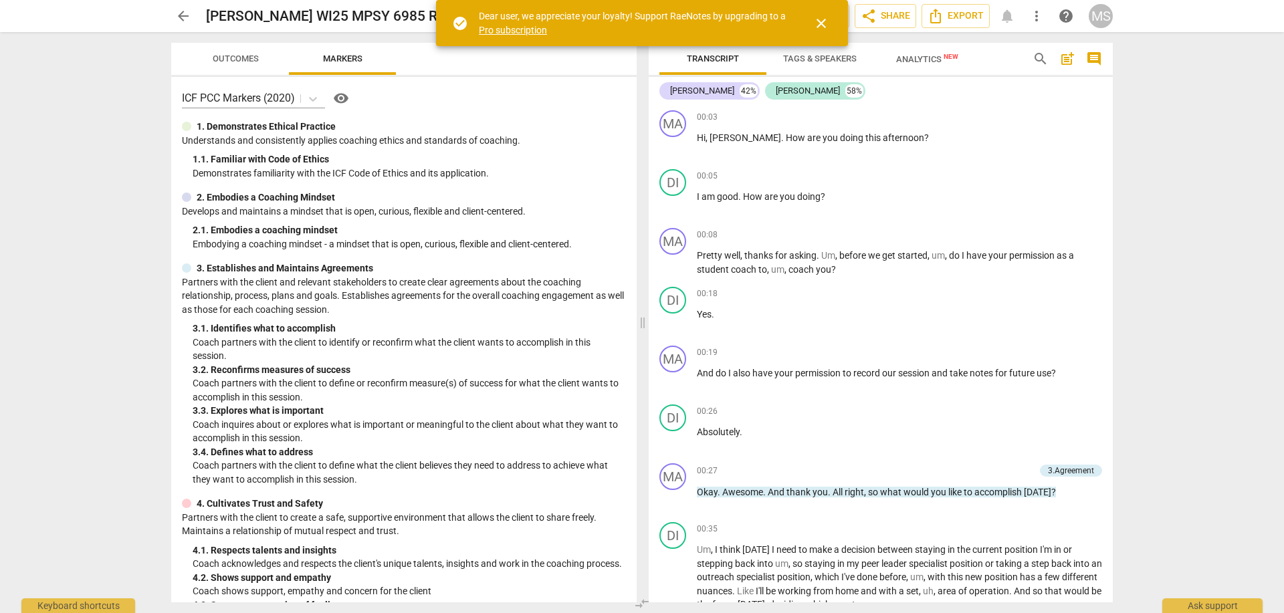 The height and width of the screenshot is (613, 1284). Describe the element at coordinates (701, 138) in the screenshot. I see `span: Hi` at that location.